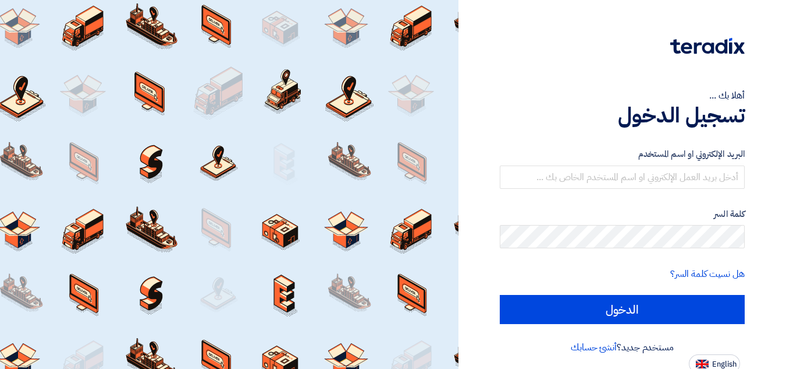 The image size is (786, 369). What do you see at coordinates (622, 309) in the screenshot?
I see `input: الدخول` at bounding box center [622, 309].